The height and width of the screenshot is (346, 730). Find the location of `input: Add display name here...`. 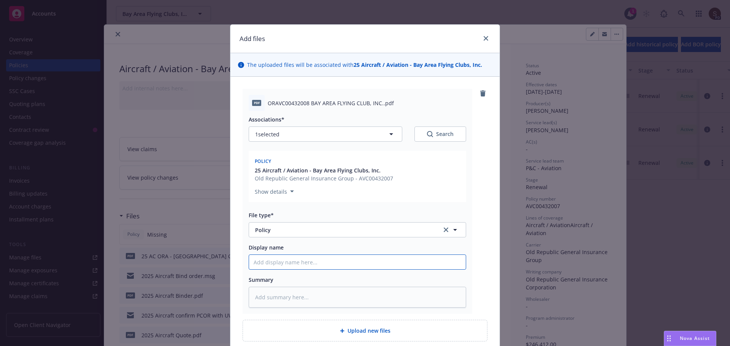

input: Add display name here... is located at coordinates (358, 262).